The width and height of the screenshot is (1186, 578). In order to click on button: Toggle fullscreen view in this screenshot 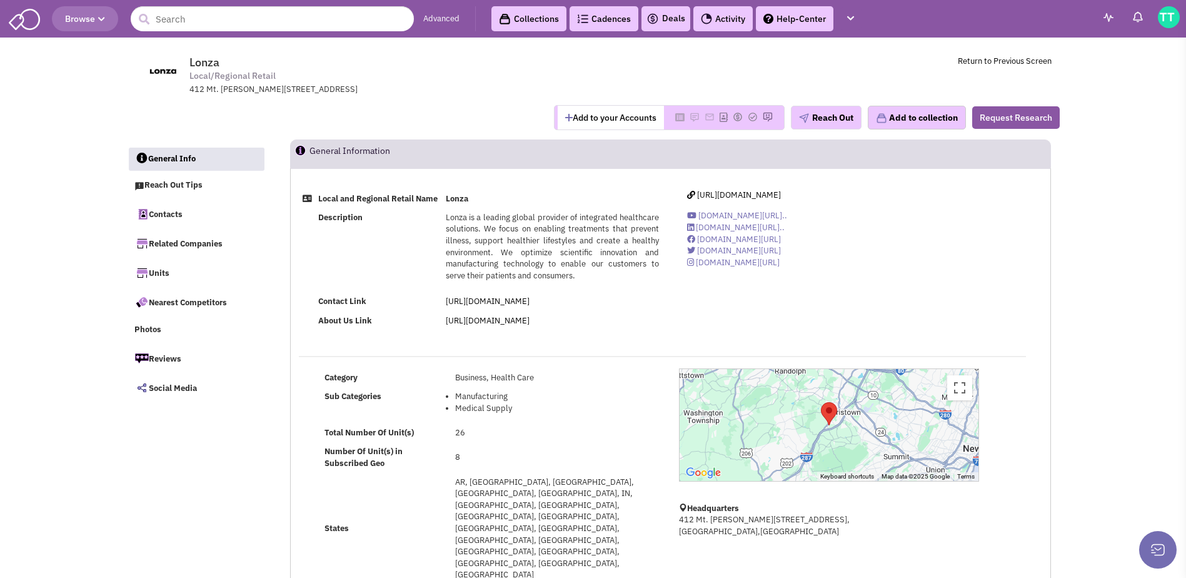, I will do `click(960, 388)`.